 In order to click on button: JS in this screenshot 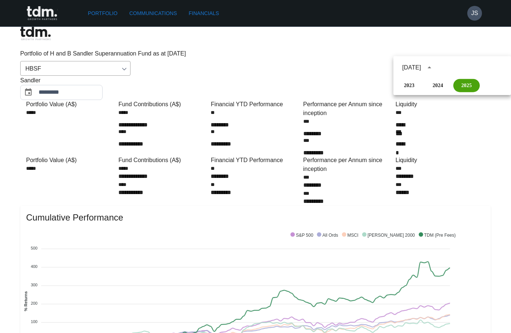, I will do `click(475, 13)`.